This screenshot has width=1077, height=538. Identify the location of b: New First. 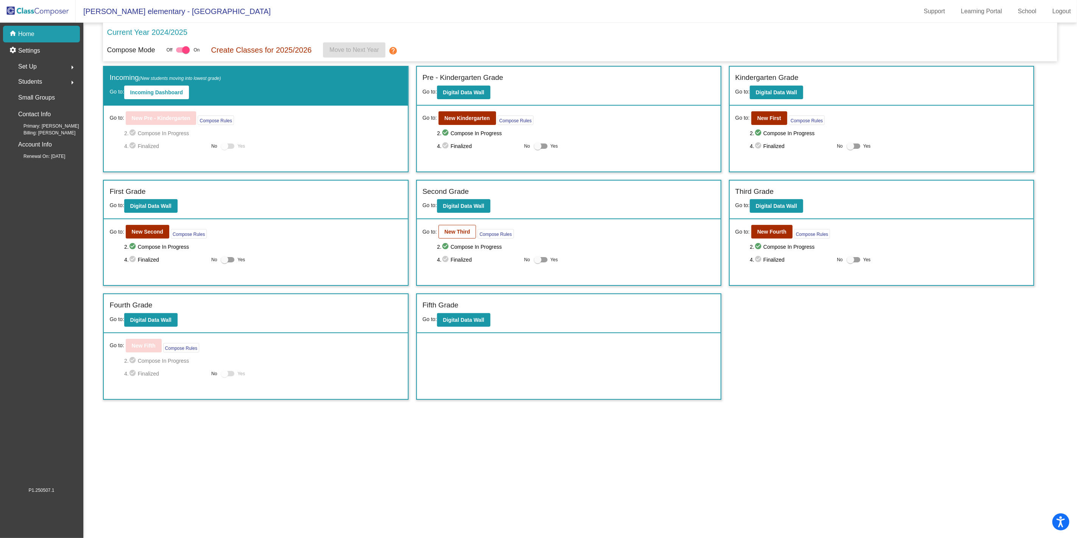
(769, 118).